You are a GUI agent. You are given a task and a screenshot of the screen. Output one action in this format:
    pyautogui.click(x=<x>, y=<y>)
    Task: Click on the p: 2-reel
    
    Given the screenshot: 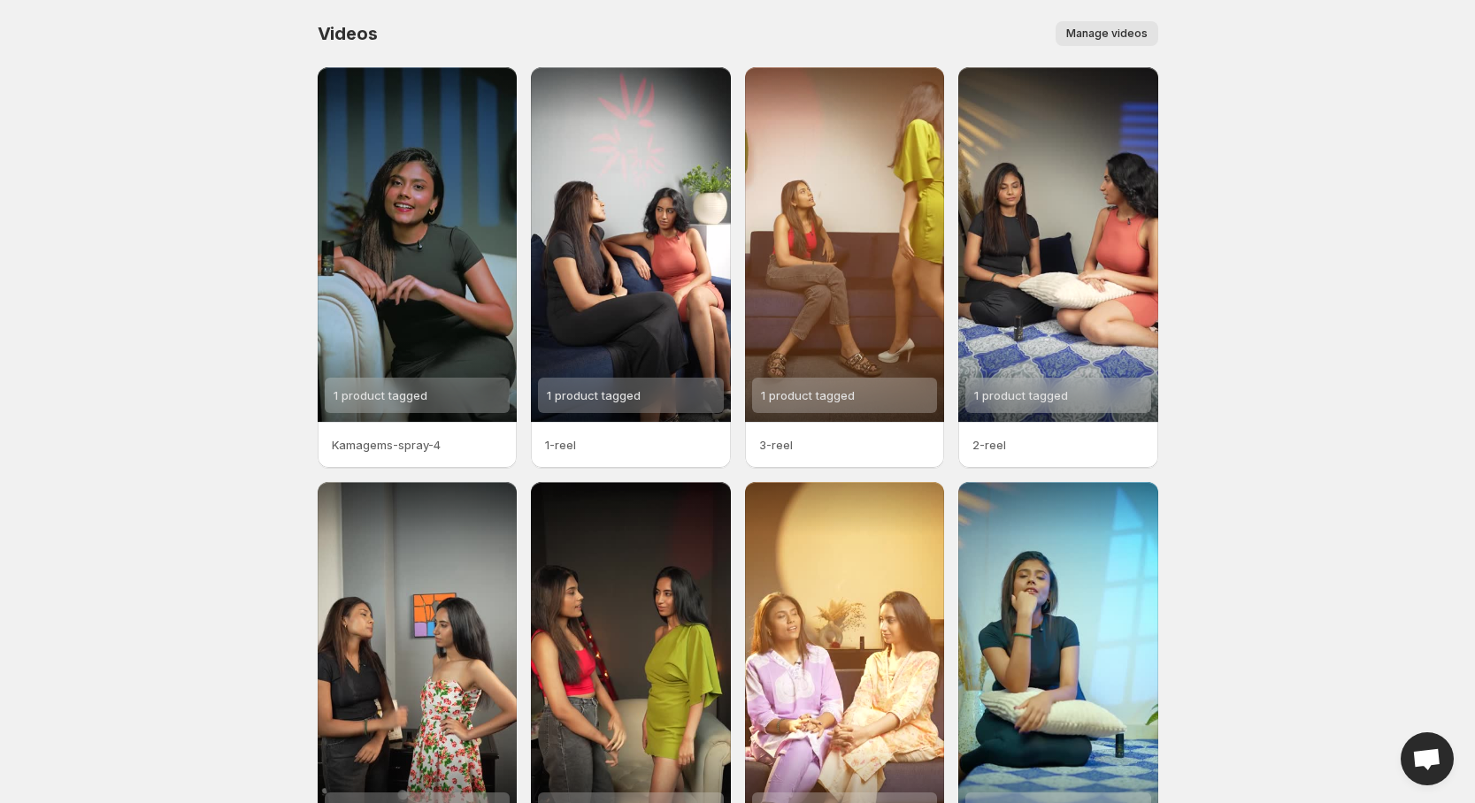 What is the action you would take?
    pyautogui.click(x=1058, y=445)
    